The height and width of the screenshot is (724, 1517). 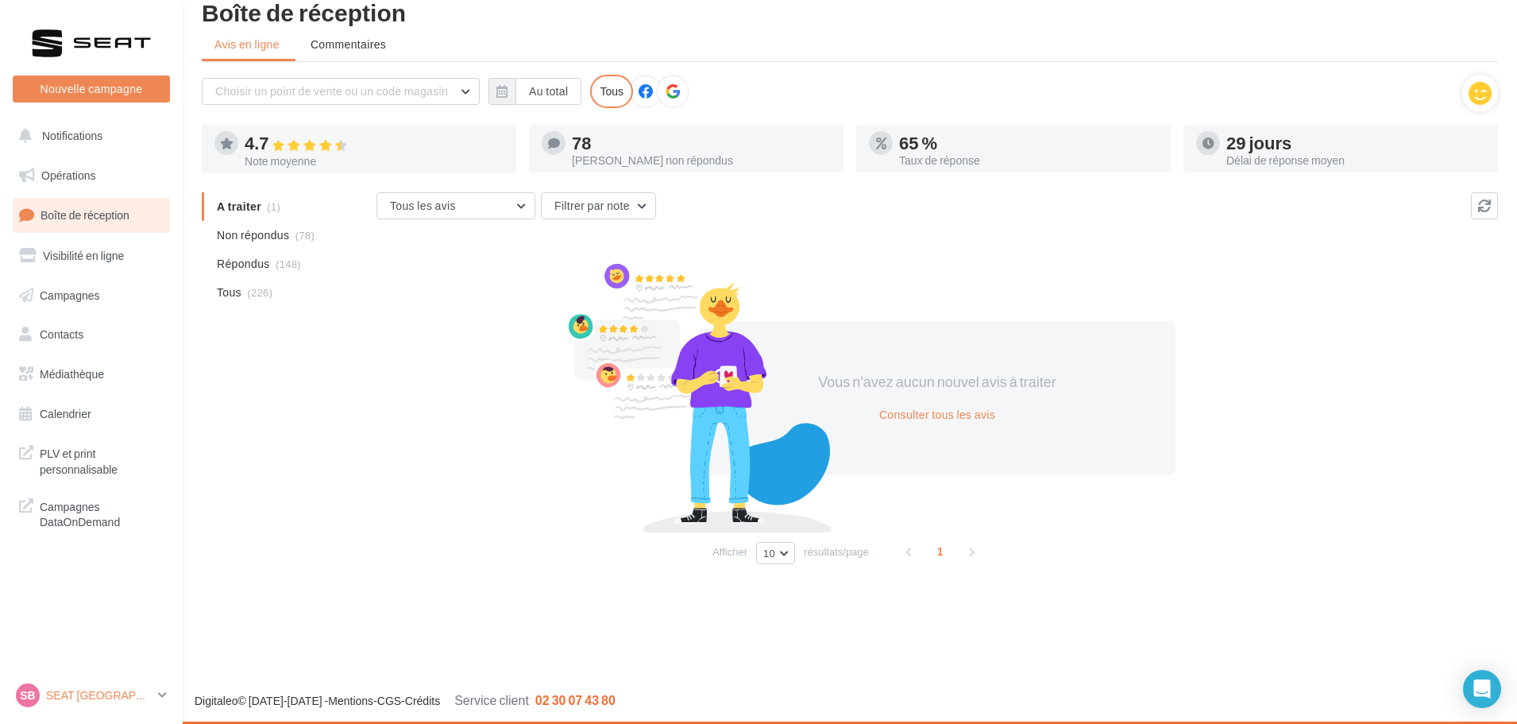 What do you see at coordinates (260, 292) in the screenshot?
I see `span: (226)` at bounding box center [260, 292].